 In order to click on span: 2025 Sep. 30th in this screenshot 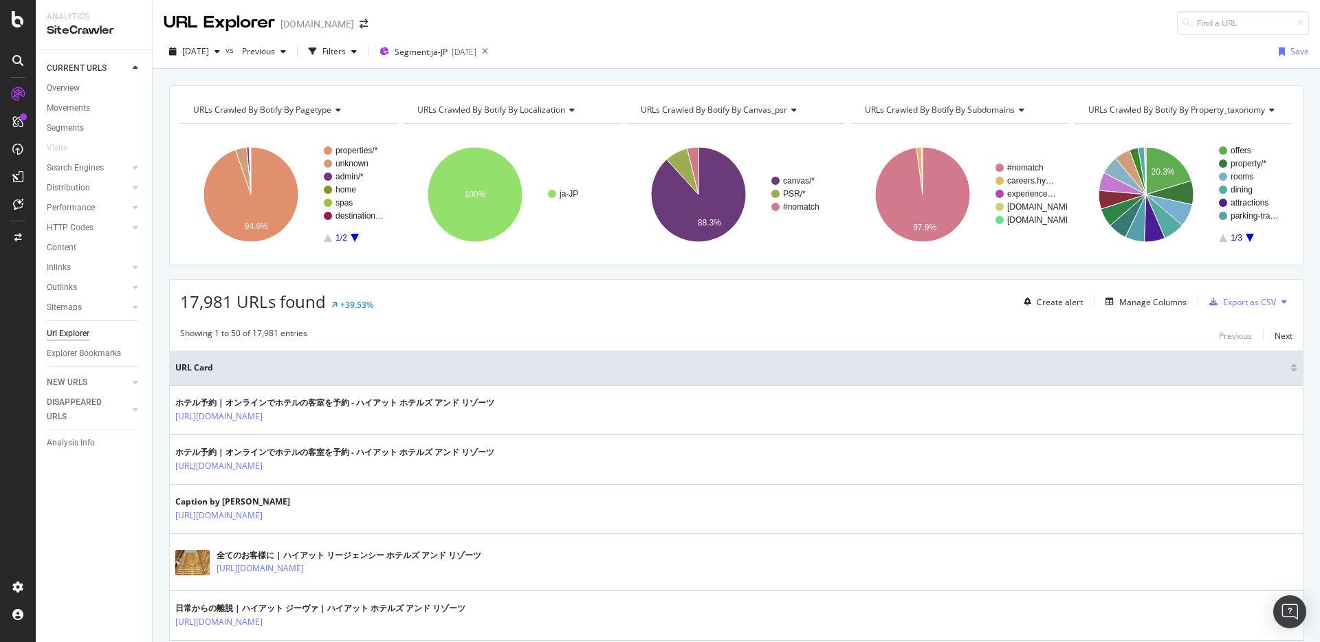, I will do `click(195, 51)`.